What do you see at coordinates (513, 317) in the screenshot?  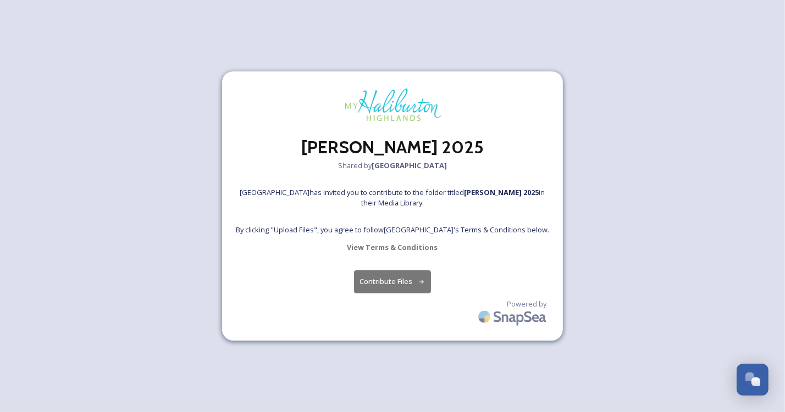 I see `img: SnapSea Logo` at bounding box center [513, 317].